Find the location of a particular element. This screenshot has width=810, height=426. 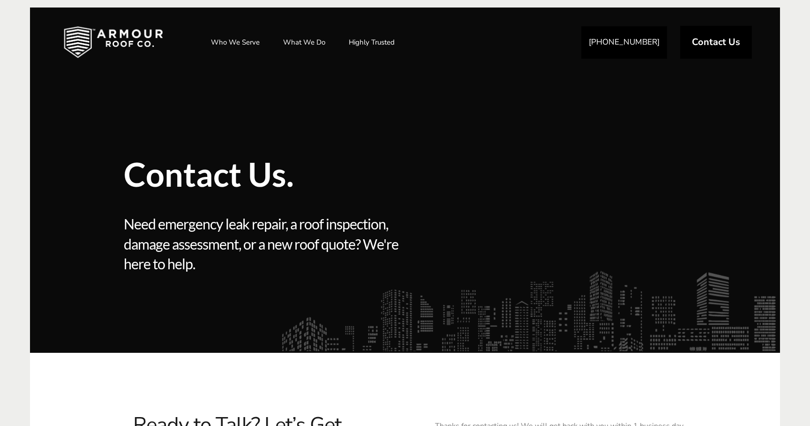

a: Highly Trusted is located at coordinates (372, 42).